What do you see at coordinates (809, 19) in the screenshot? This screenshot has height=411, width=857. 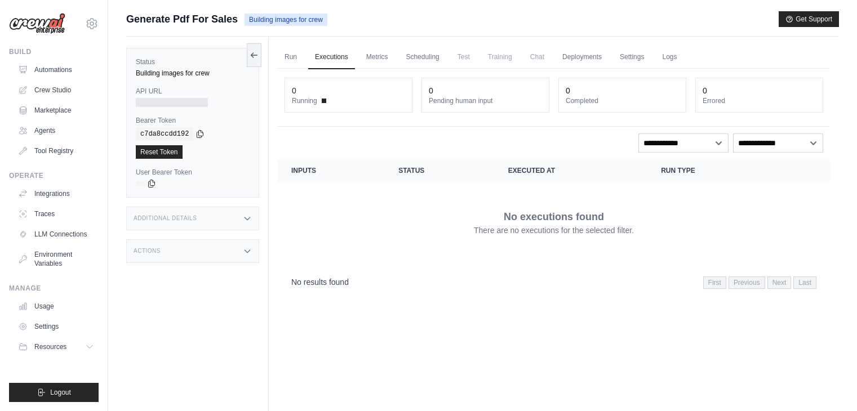 I see `button: Get Support` at bounding box center [809, 19].